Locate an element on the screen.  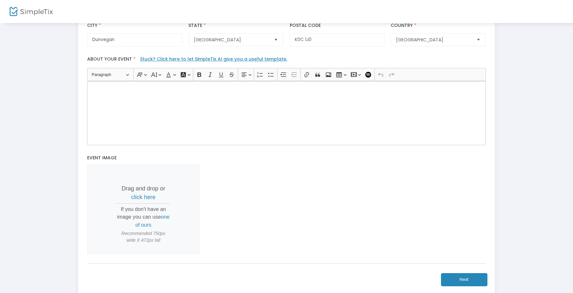
button: Paragraph is located at coordinates (110, 74).